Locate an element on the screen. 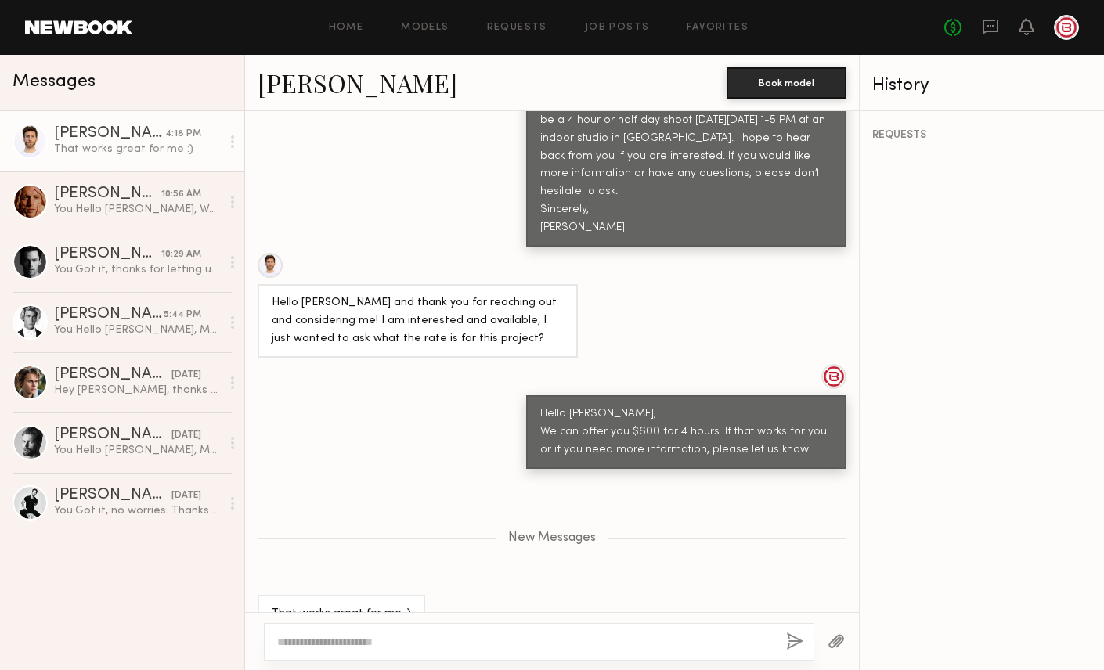  a: Job Posts is located at coordinates (617, 27).